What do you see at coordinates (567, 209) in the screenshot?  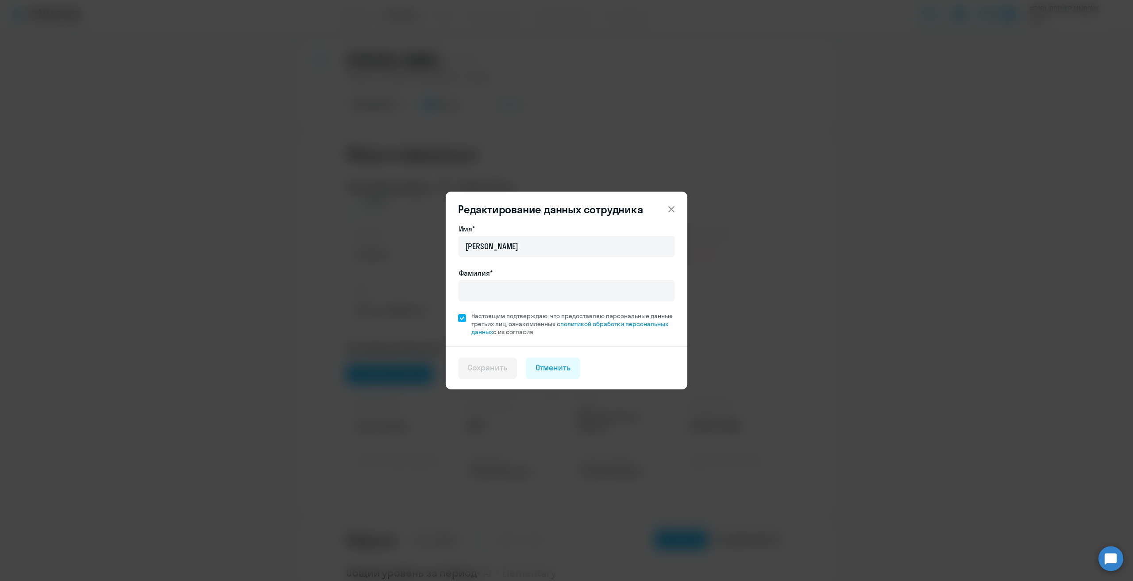 I see `header: Редактирование данных сотрудника` at bounding box center [567, 209].